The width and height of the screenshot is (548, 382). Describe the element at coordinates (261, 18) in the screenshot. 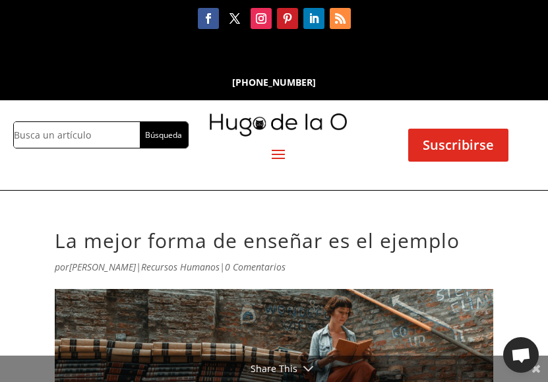

I see `a: Seguir en Instagram` at that location.